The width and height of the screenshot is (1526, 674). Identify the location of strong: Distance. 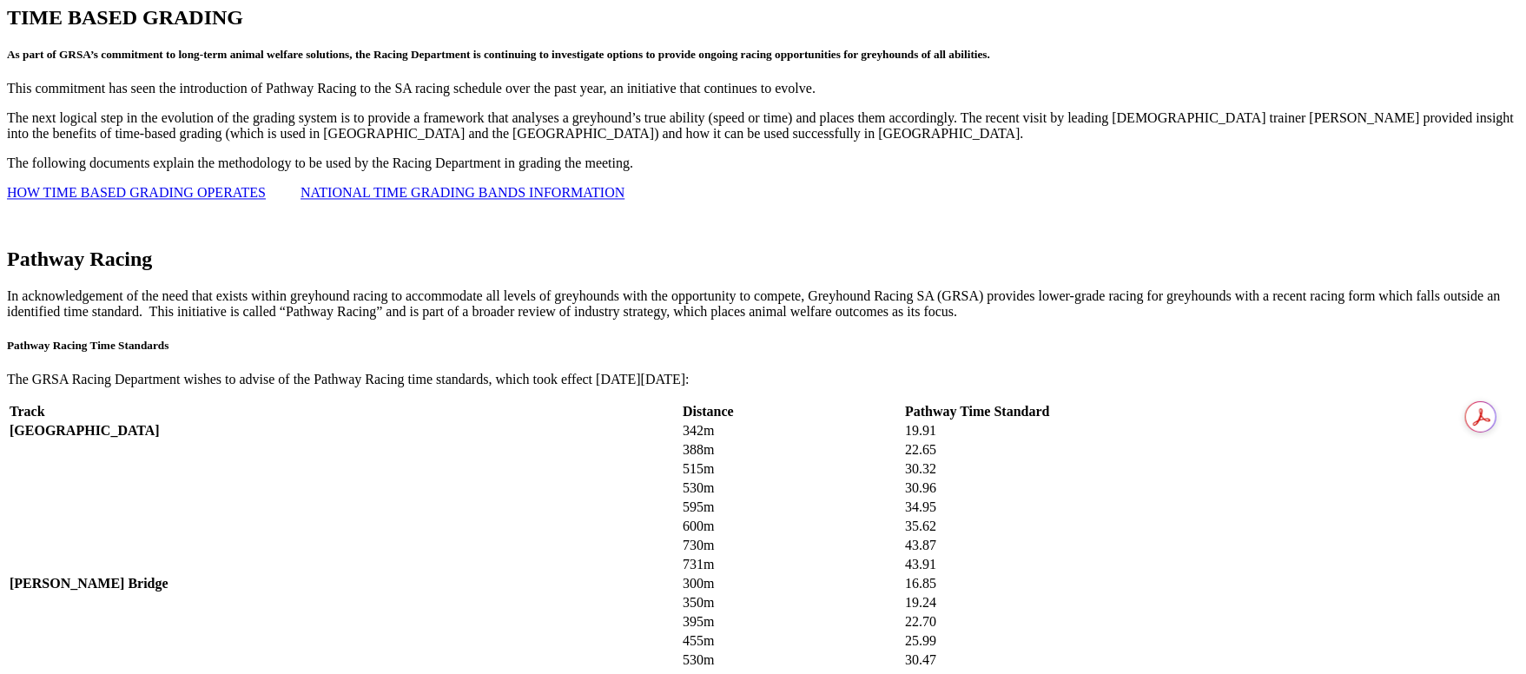
(708, 412).